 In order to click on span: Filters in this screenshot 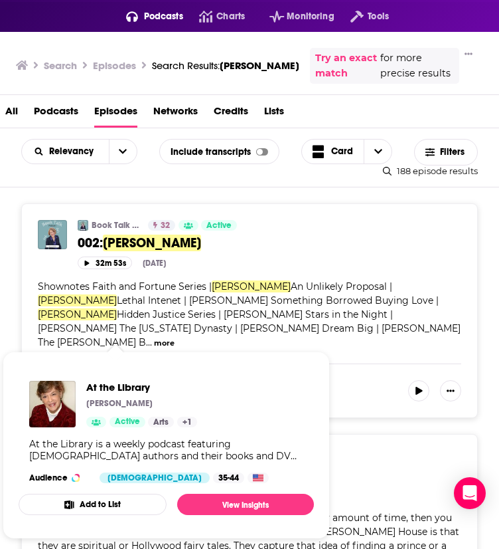, I will do `click(454, 152)`.